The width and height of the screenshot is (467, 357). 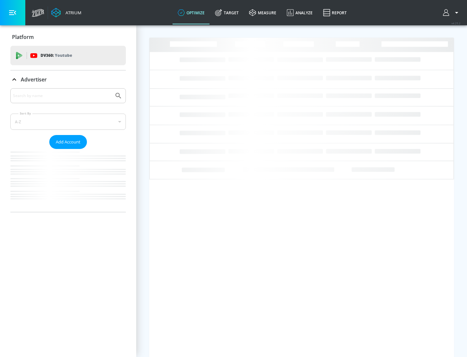 What do you see at coordinates (191, 13) in the screenshot?
I see `a: optimize` at bounding box center [191, 13].